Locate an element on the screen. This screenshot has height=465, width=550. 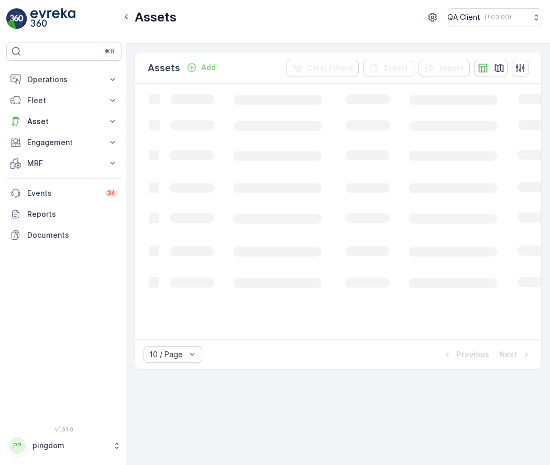
button: Add is located at coordinates (201, 68).